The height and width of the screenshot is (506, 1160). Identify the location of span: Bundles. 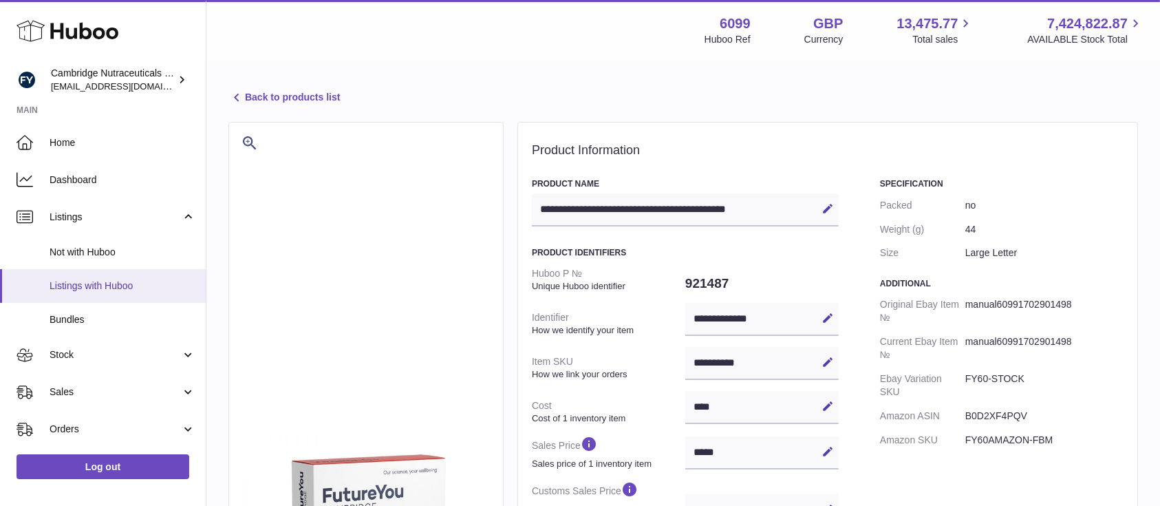
(122, 319).